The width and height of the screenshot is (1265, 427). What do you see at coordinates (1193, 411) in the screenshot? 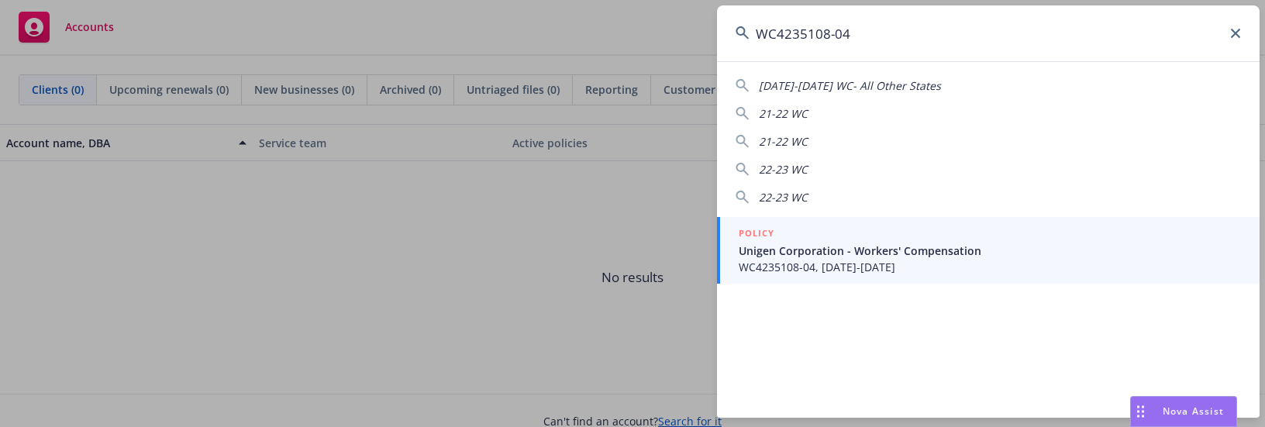
I see `span: Nova Assist` at bounding box center [1193, 411].